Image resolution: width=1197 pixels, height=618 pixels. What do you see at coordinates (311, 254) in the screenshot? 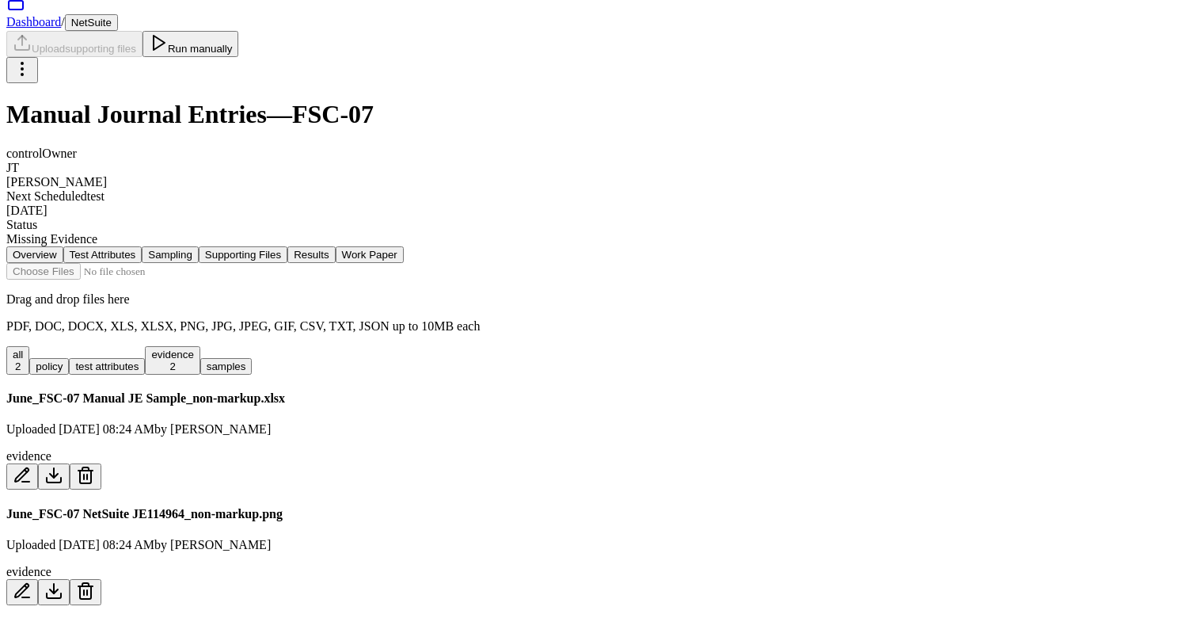
I see `button: Results` at bounding box center [311, 254].